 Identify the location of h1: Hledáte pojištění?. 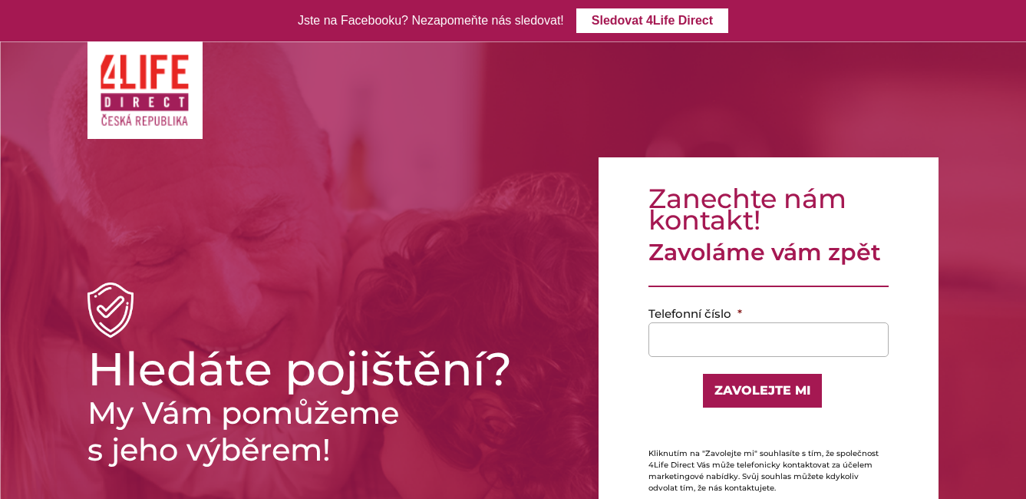
(331, 369).